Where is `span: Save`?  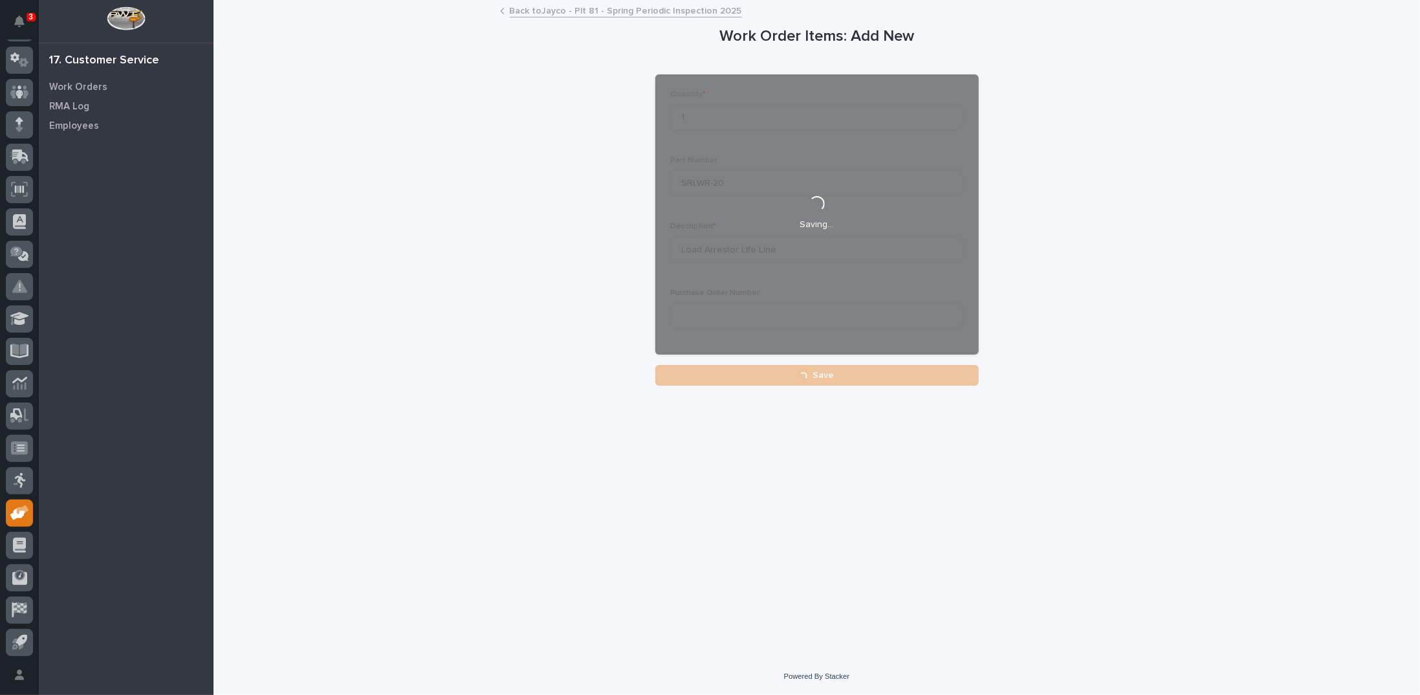 span: Save is located at coordinates (823, 375).